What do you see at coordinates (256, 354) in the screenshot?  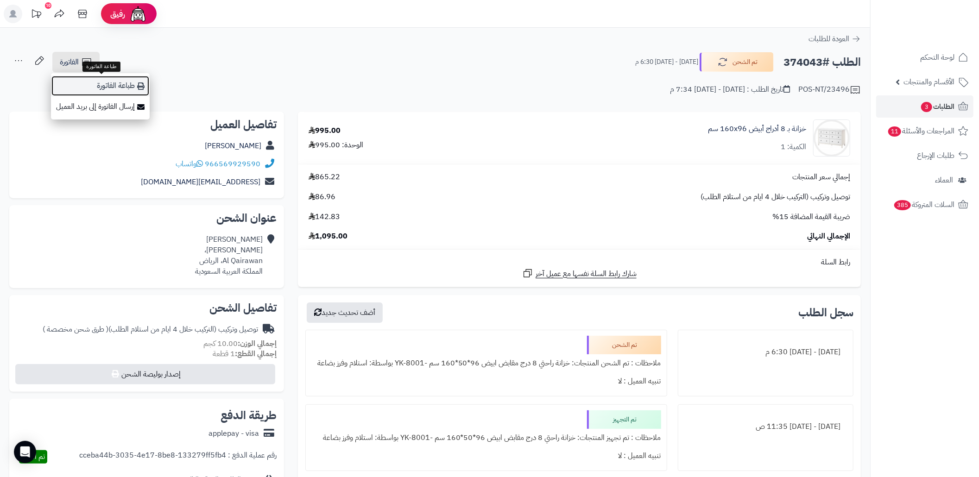 I see `strong: إجمالي القطع:` at bounding box center [256, 354].